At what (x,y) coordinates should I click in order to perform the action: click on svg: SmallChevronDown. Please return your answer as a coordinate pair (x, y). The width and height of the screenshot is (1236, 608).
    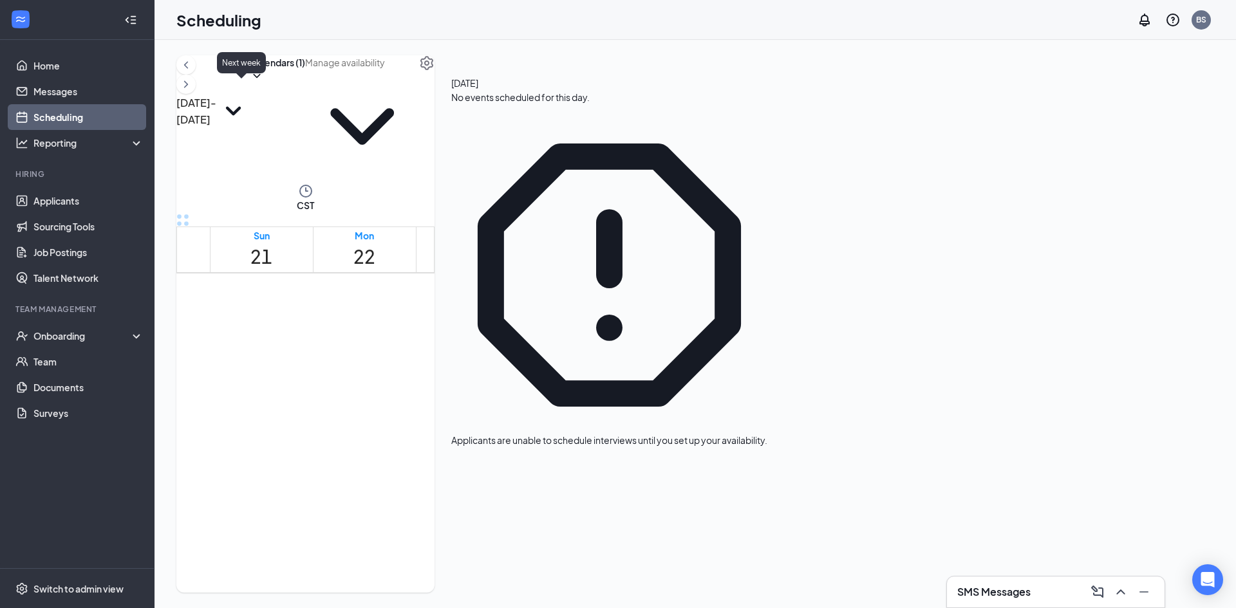
    Looking at the image, I should click on (233, 111).